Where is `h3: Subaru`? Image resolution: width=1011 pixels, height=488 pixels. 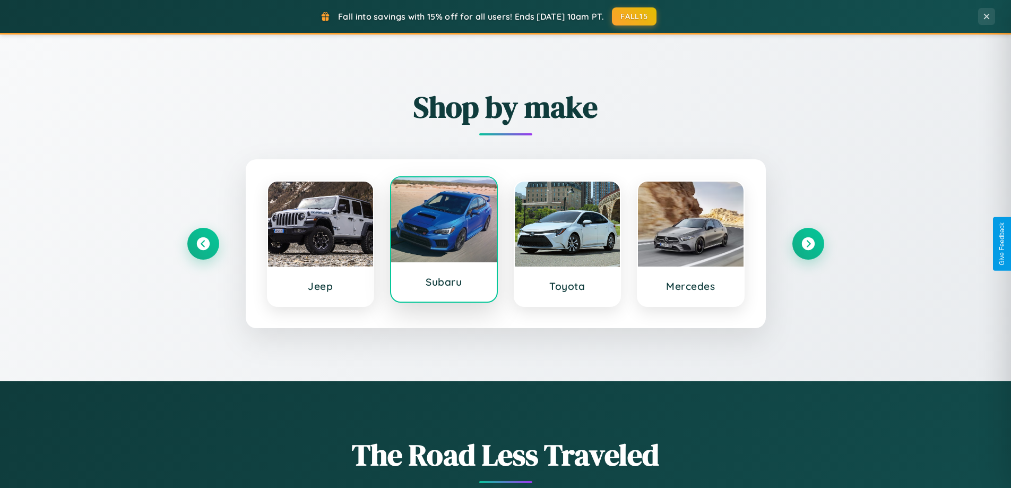 h3: Subaru is located at coordinates (444, 282).